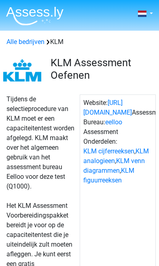 Image resolution: width=159 pixels, height=266 pixels. I want to click on div: KLM, so click(79, 42).